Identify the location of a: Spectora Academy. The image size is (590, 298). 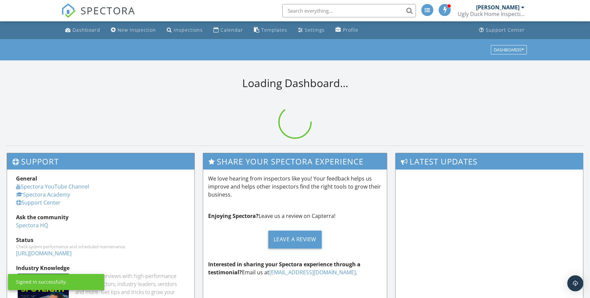
(43, 195).